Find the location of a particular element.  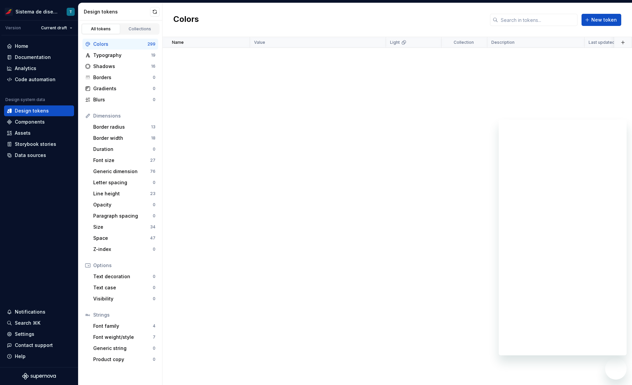

div: Code automation is located at coordinates (35, 79).